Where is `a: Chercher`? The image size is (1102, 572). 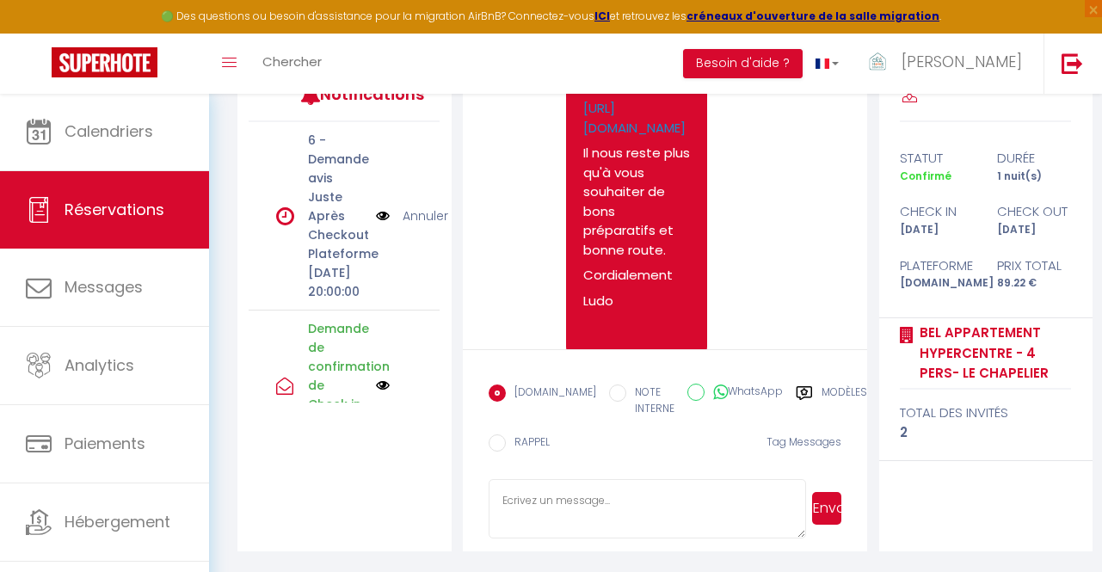 a: Chercher is located at coordinates (292, 64).